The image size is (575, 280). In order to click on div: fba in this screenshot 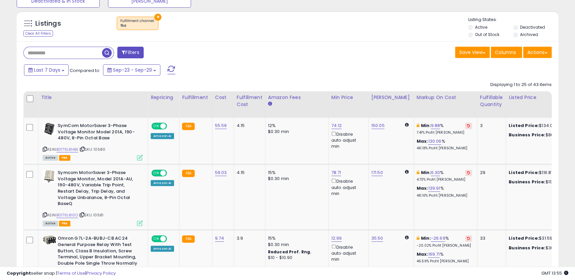, I will do `click(137, 26)`.